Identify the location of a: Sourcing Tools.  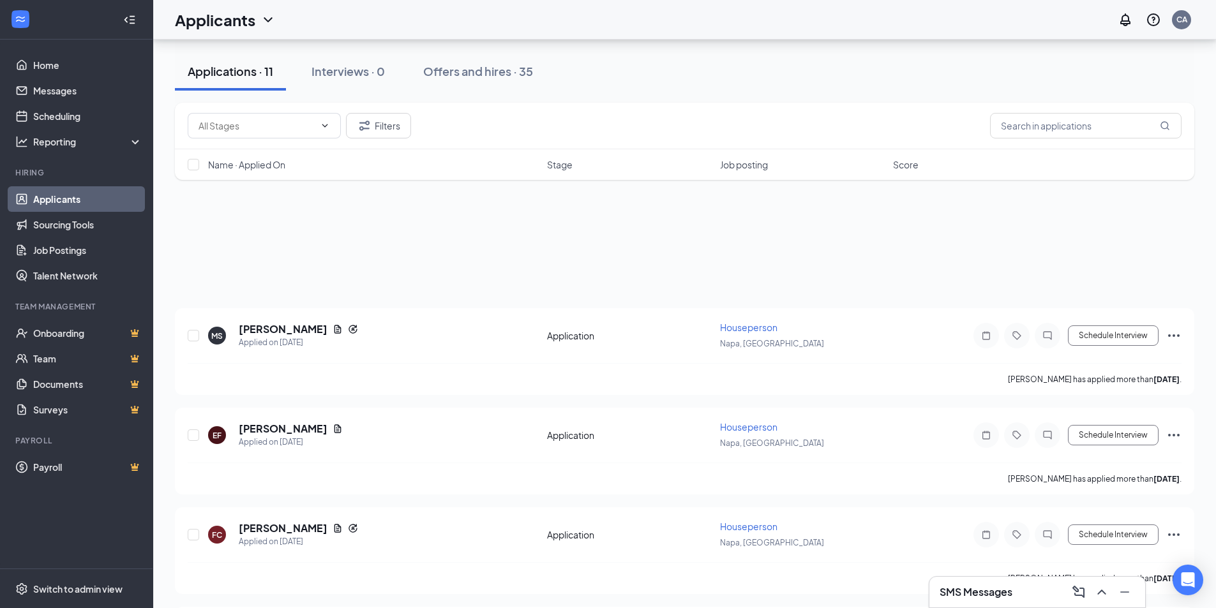
(87, 225).